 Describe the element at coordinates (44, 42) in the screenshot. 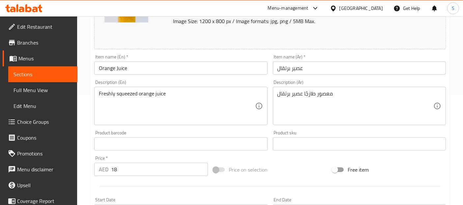

I see `span: Branches` at that location.